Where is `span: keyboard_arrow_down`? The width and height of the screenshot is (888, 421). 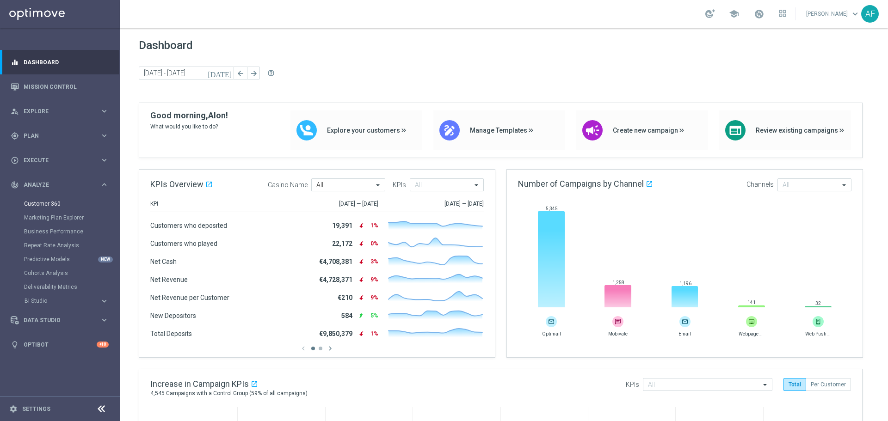
span: keyboard_arrow_down is located at coordinates (855, 14).